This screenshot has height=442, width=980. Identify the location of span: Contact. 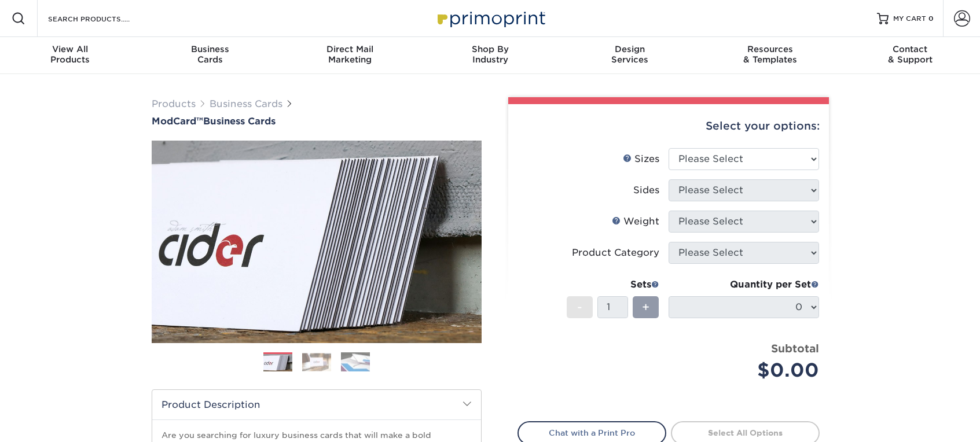
(910, 49).